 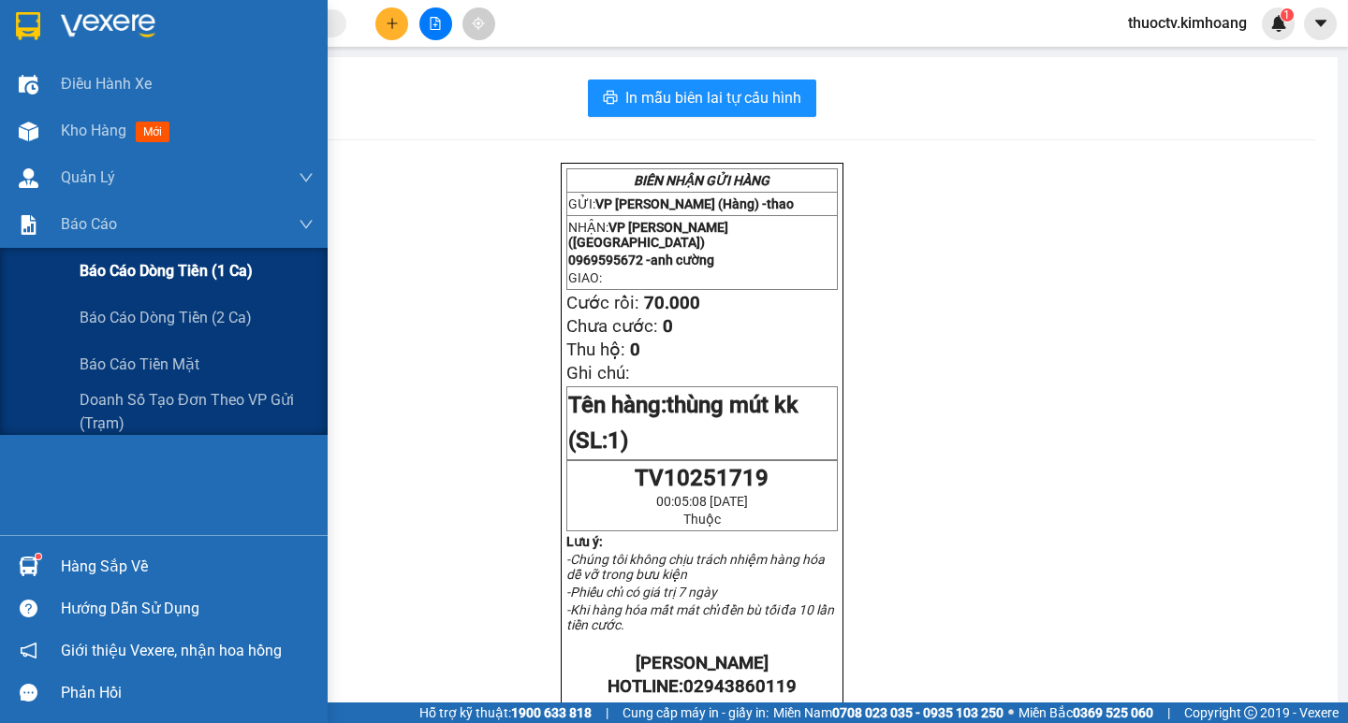 I want to click on span: Tên hàng:, so click(x=683, y=423).